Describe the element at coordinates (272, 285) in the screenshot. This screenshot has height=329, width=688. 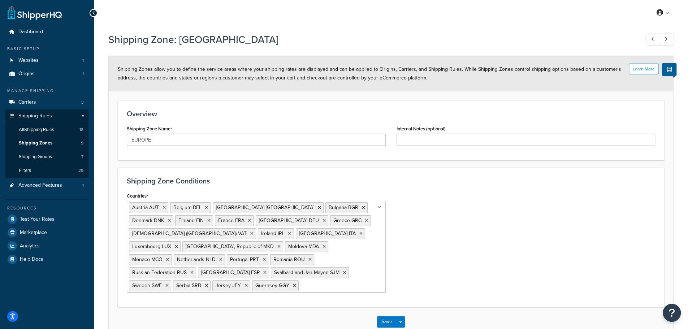
I see `span: Guernsey GGY` at that location.